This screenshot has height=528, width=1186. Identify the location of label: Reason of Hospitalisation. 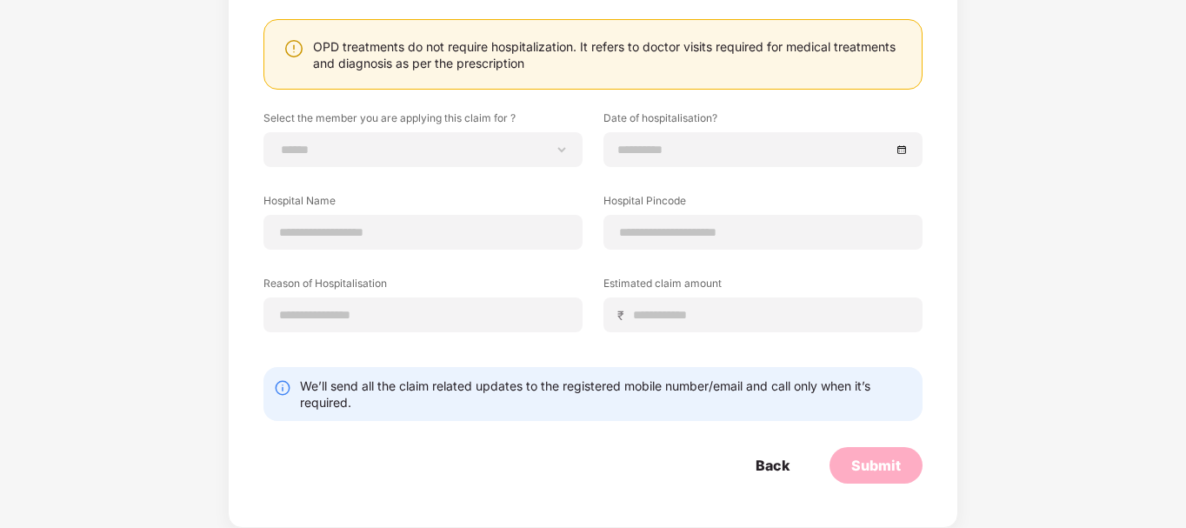
(423, 286).